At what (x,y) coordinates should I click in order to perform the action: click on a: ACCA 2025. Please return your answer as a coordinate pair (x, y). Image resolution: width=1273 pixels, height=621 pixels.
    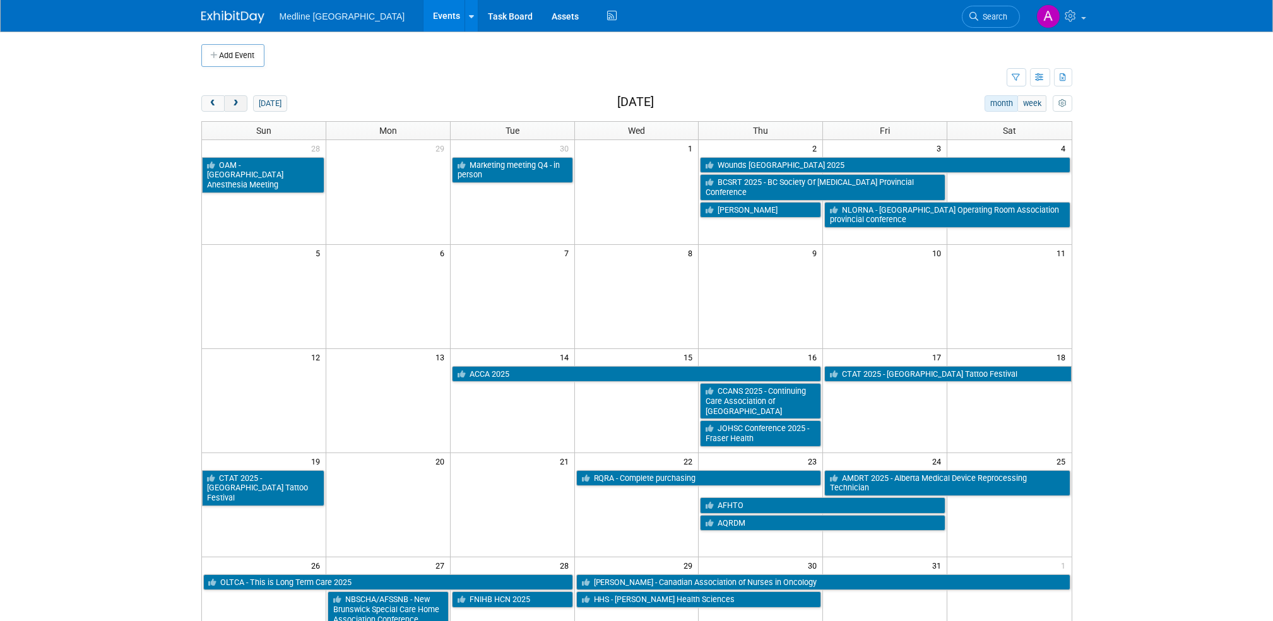
    Looking at the image, I should click on (637, 374).